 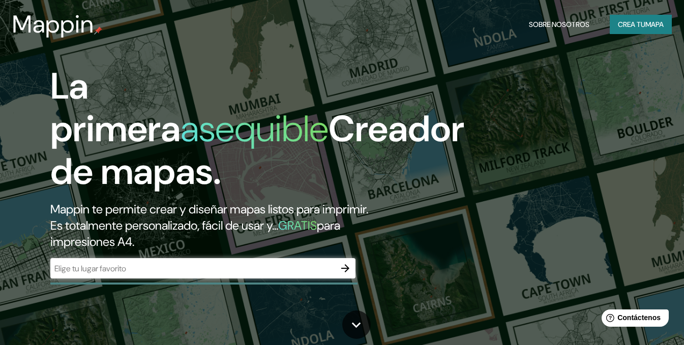 I want to click on font: mapa, so click(x=654, y=24).